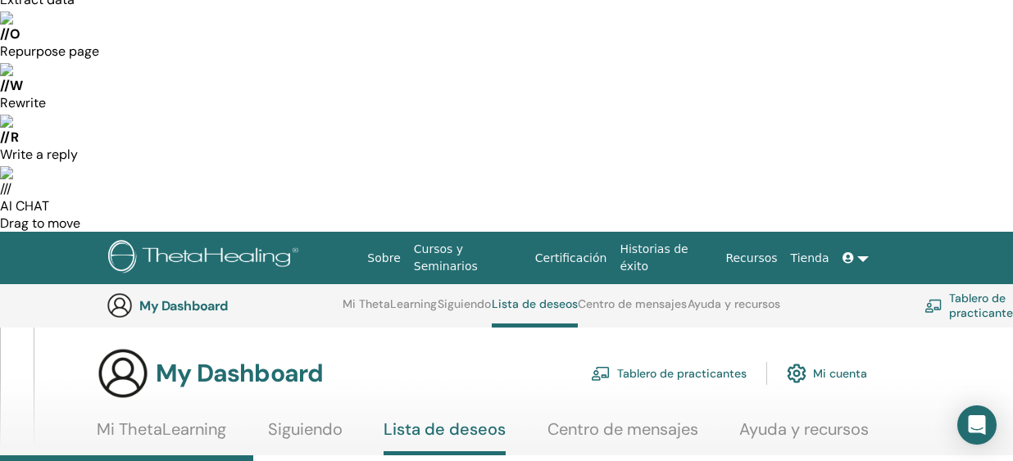 The height and width of the screenshot is (461, 1013). I want to click on div: Open Intercom Messenger, so click(977, 425).